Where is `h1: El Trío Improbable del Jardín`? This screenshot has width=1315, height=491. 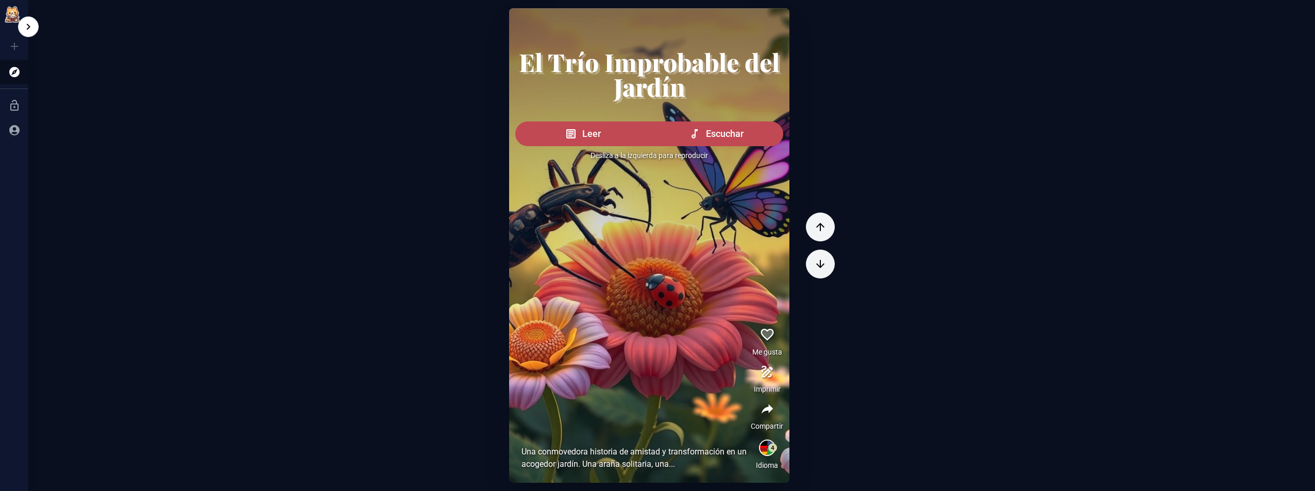
h1: El Trío Improbable del Jardín is located at coordinates (649, 74).